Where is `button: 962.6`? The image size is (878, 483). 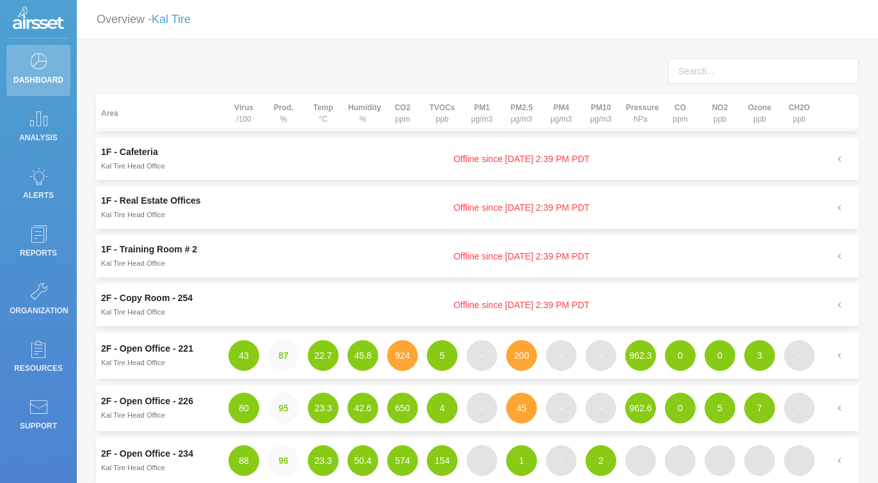 button: 962.6 is located at coordinates (641, 408).